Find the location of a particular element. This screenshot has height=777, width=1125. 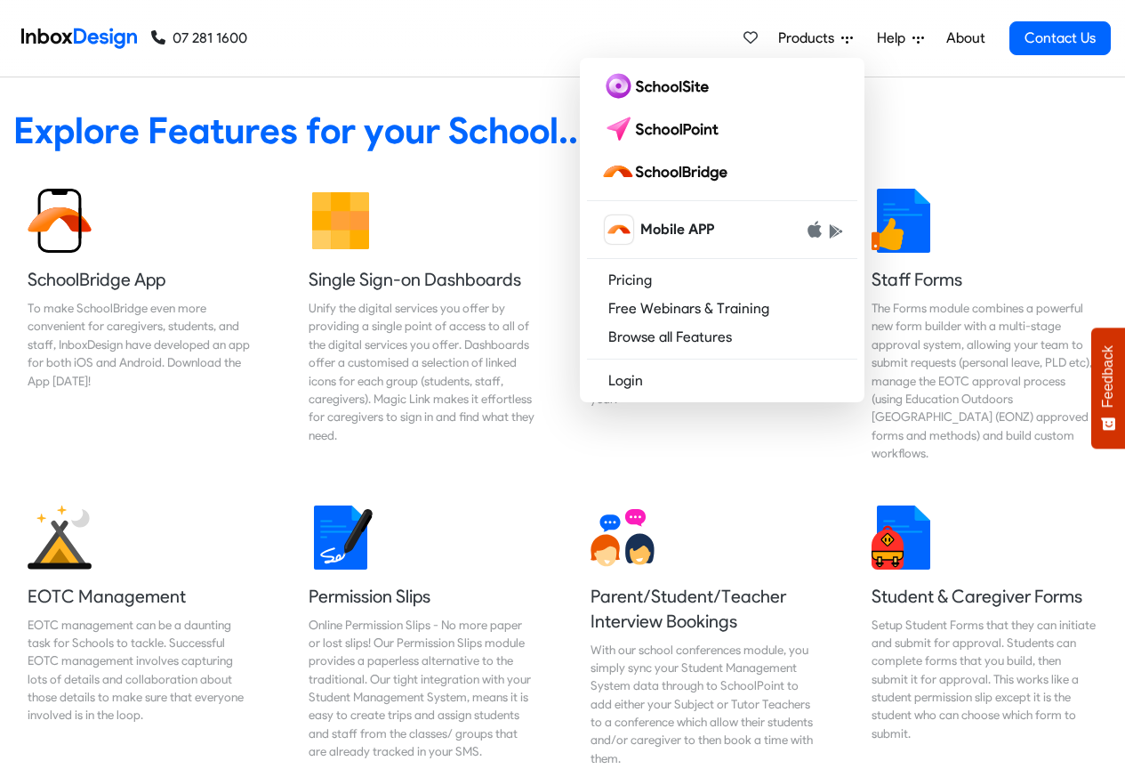

span: Mobile APP is located at coordinates (677, 230).